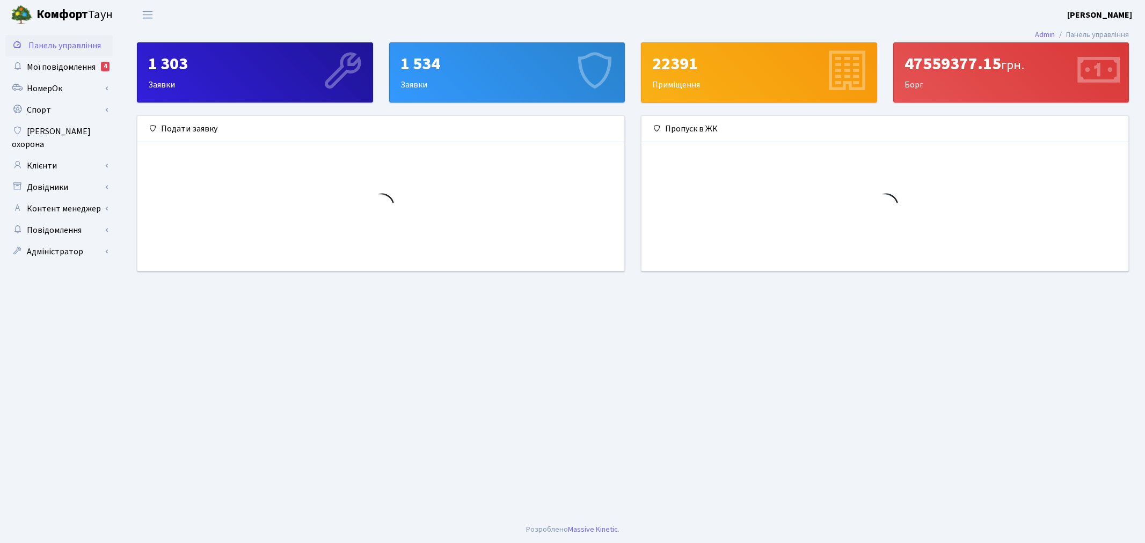  I want to click on a: 1 534Заявки, so click(507, 72).